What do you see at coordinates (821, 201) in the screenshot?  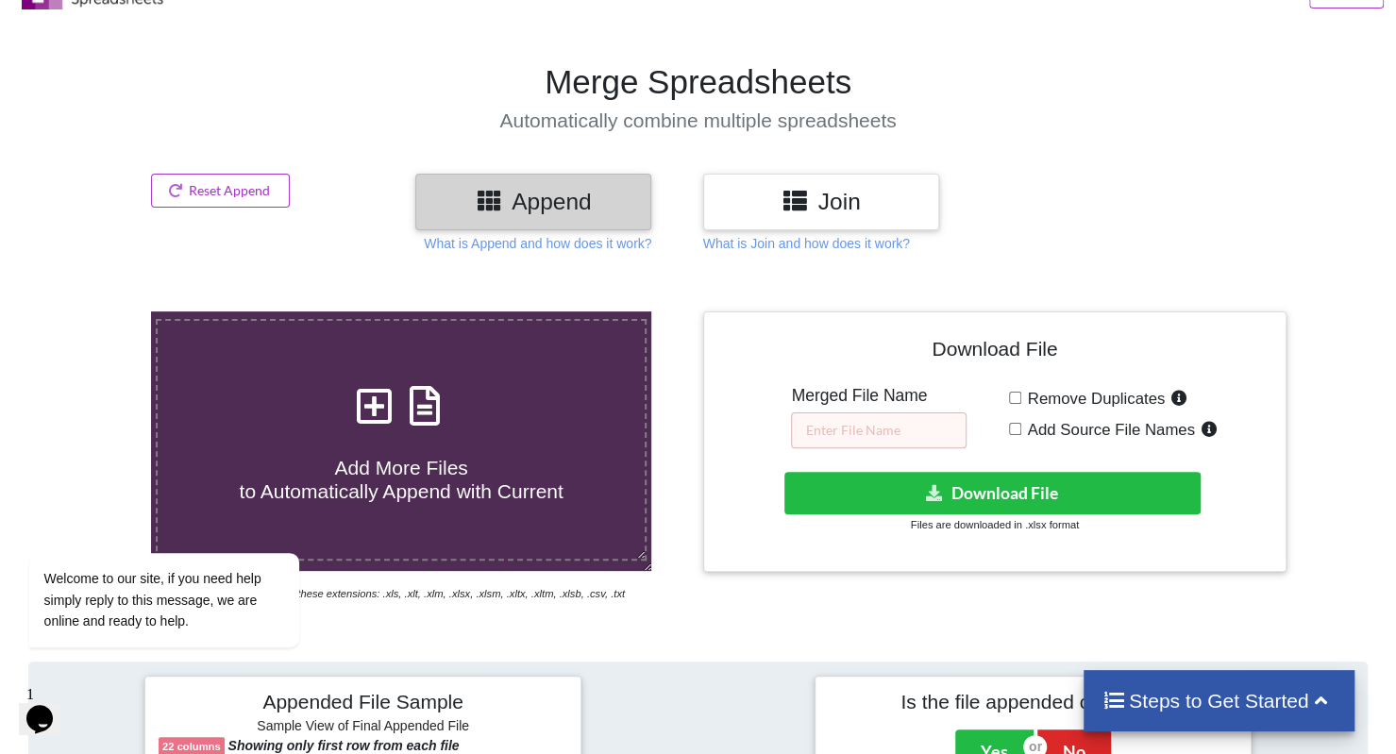 I see `h3: Join` at bounding box center [821, 201].